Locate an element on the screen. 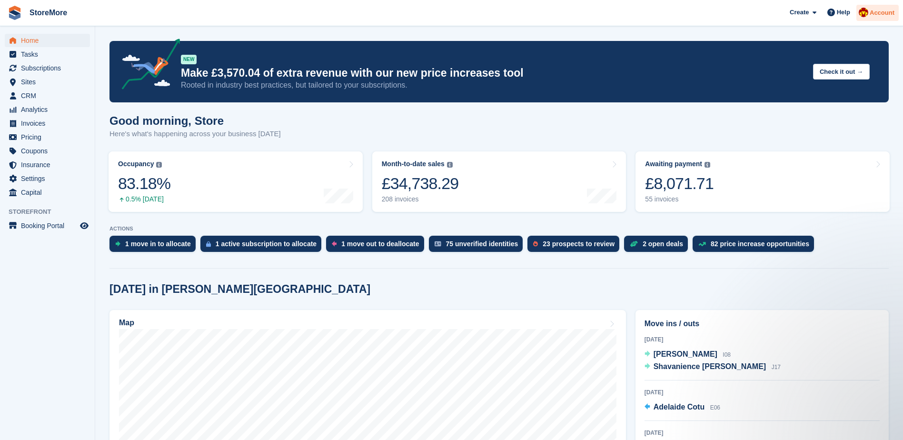 This screenshot has height=440, width=903. a: 75 unverified identities is located at coordinates (478, 246).